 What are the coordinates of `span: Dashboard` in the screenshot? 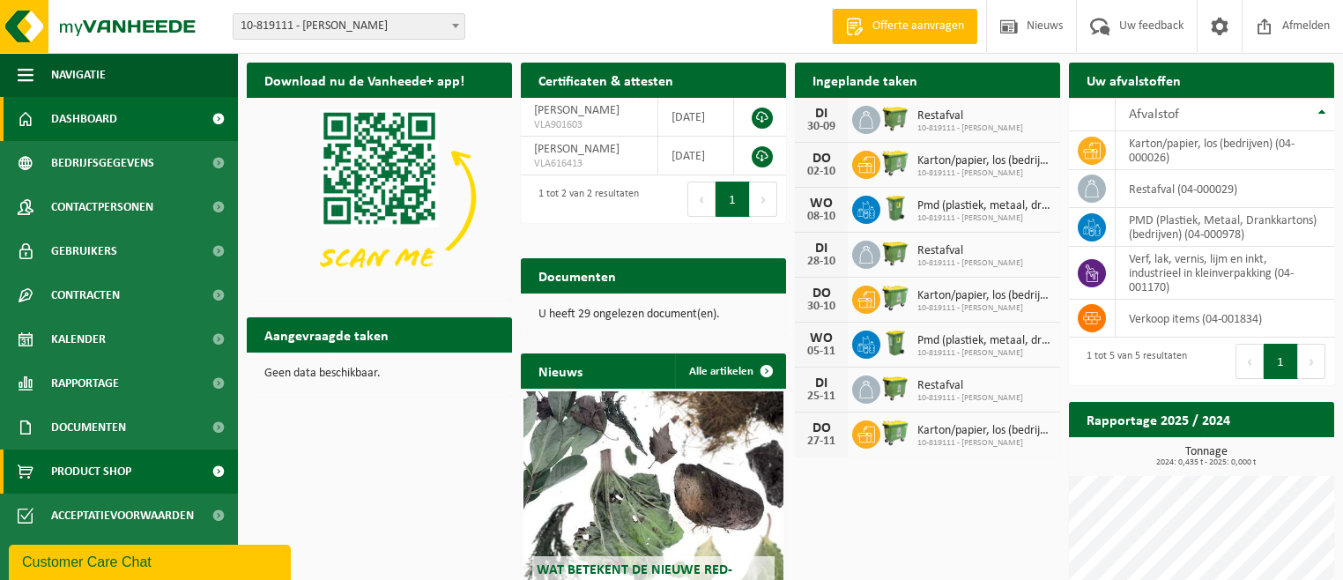 It's located at (84, 119).